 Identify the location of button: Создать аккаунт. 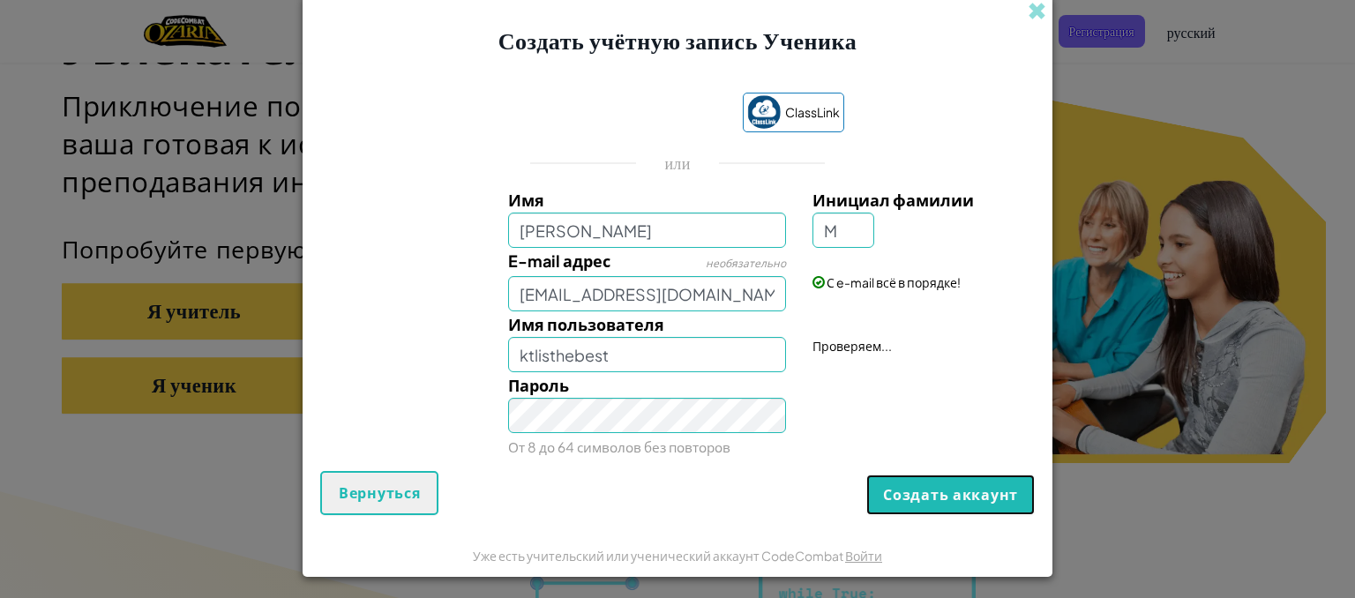
(950, 495).